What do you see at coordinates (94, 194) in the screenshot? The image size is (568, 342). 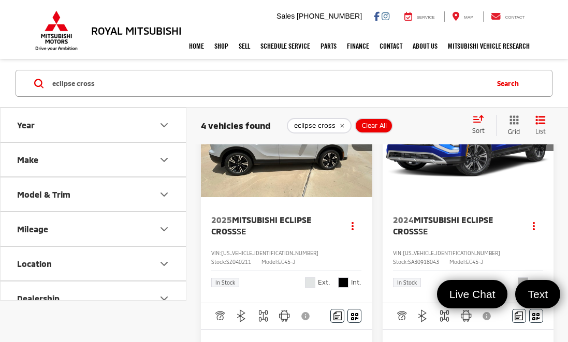 I see `button: Model & TrimModel & Trim` at bounding box center [94, 194].